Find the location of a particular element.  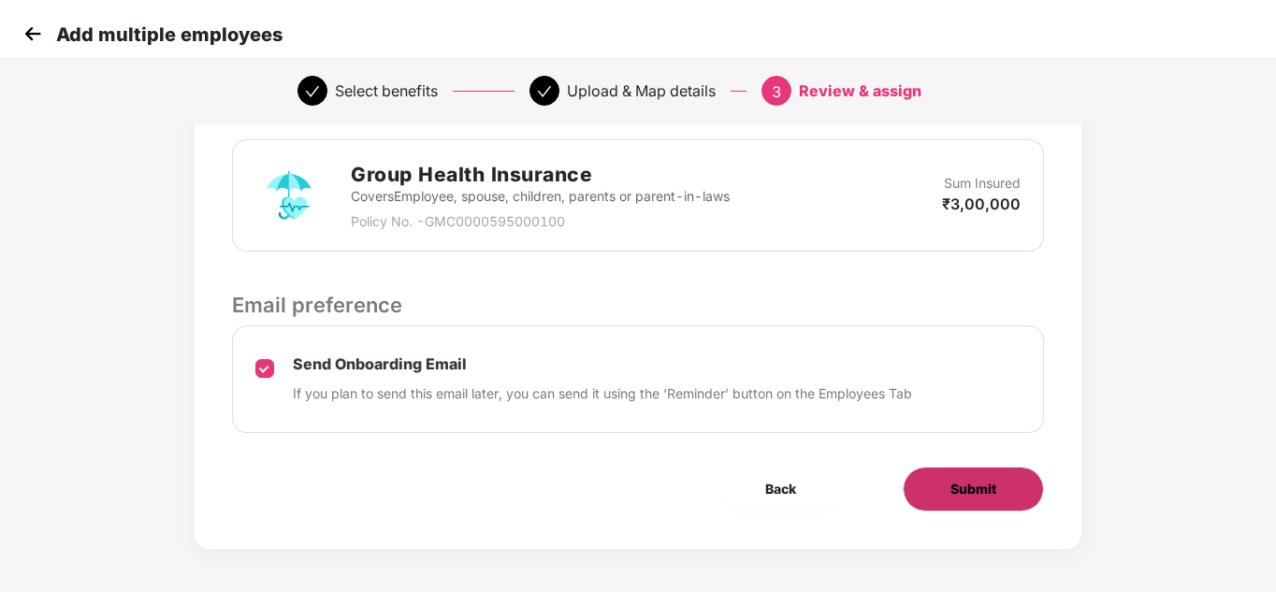

img: svg+xml;base64,PHN2ZyB4bWxucz0iaHR0cDovL3d3dy53My5vcmcvMjAwMC9zdmciIHdpZHRoPSIzMCIgaGVpZ2h0PSIzMC... is located at coordinates (33, 34).